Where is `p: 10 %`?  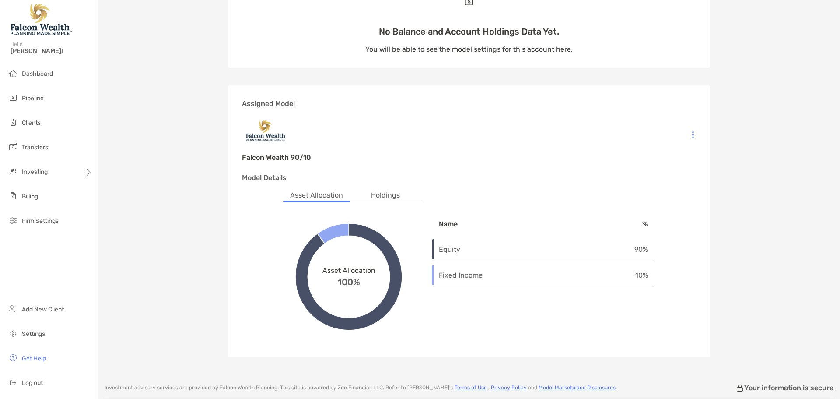
p: 10 % is located at coordinates (627, 275).